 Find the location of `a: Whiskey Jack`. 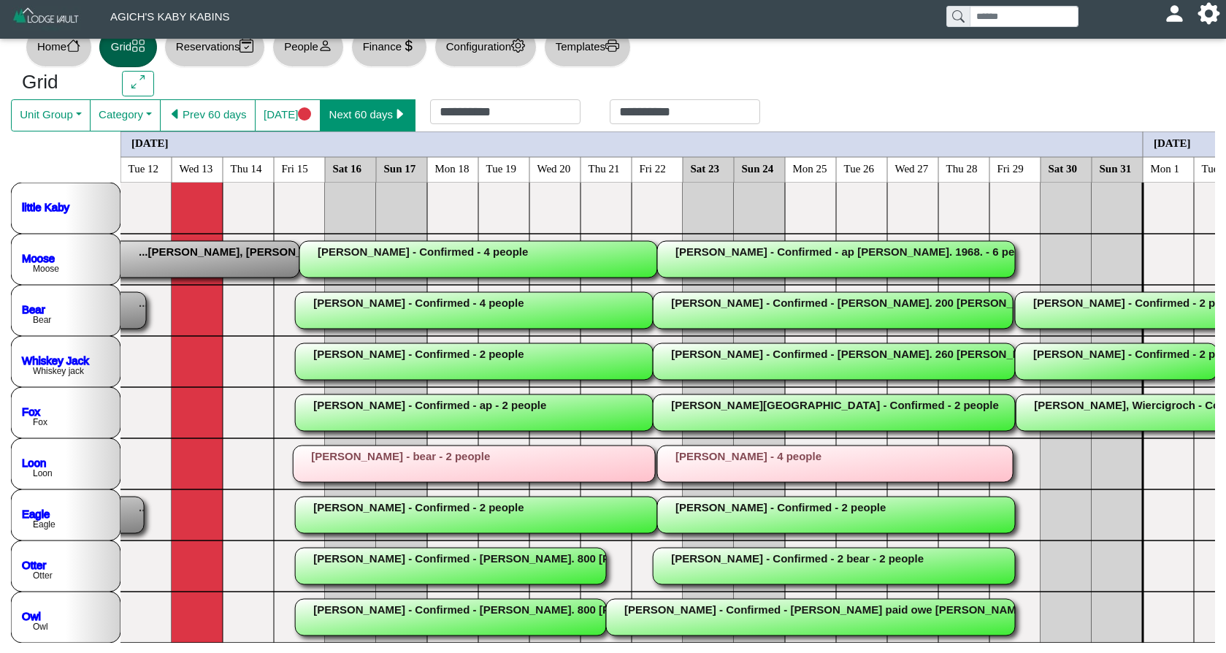

a: Whiskey Jack is located at coordinates (55, 359).